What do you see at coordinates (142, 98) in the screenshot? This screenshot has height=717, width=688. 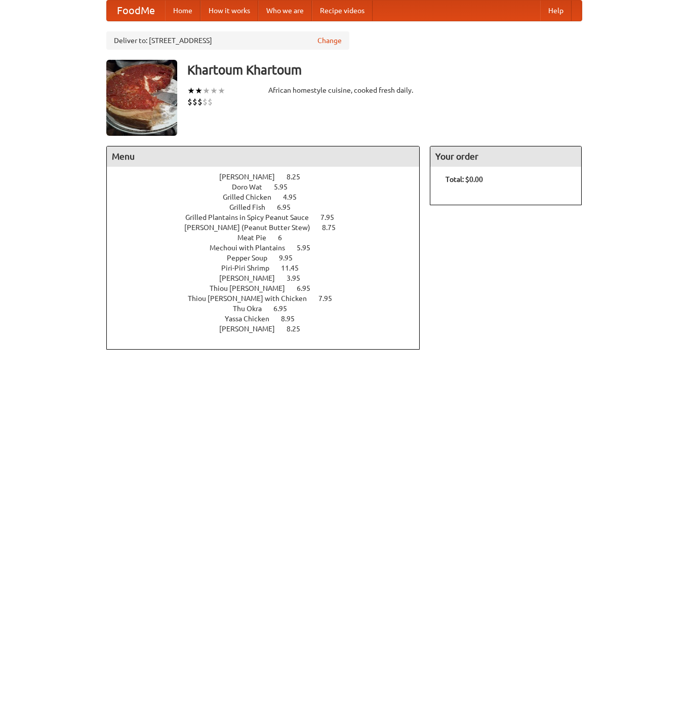 I see `img: angular.jpg` at bounding box center [142, 98].